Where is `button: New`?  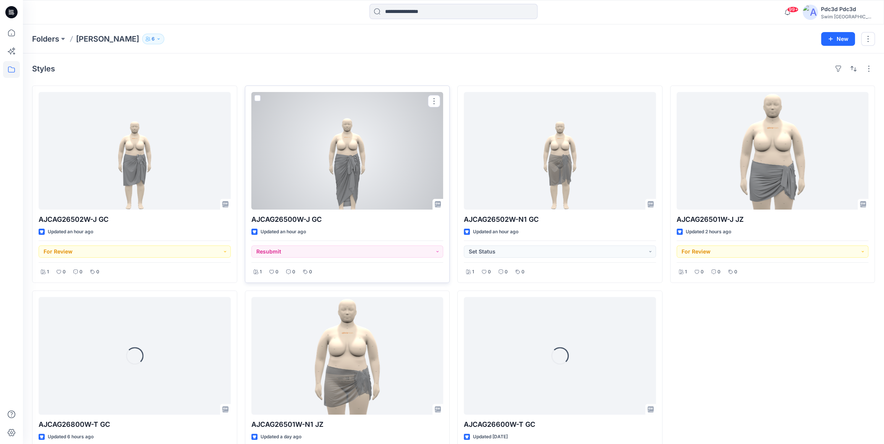
button: New is located at coordinates (837, 39).